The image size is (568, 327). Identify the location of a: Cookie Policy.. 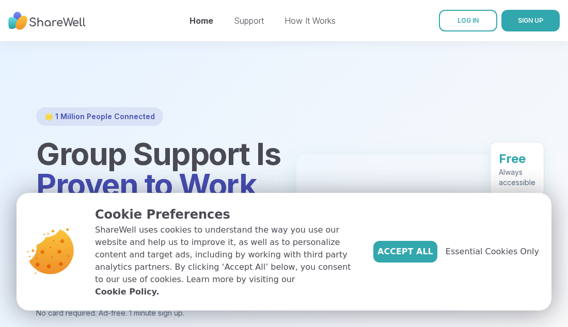
(127, 292).